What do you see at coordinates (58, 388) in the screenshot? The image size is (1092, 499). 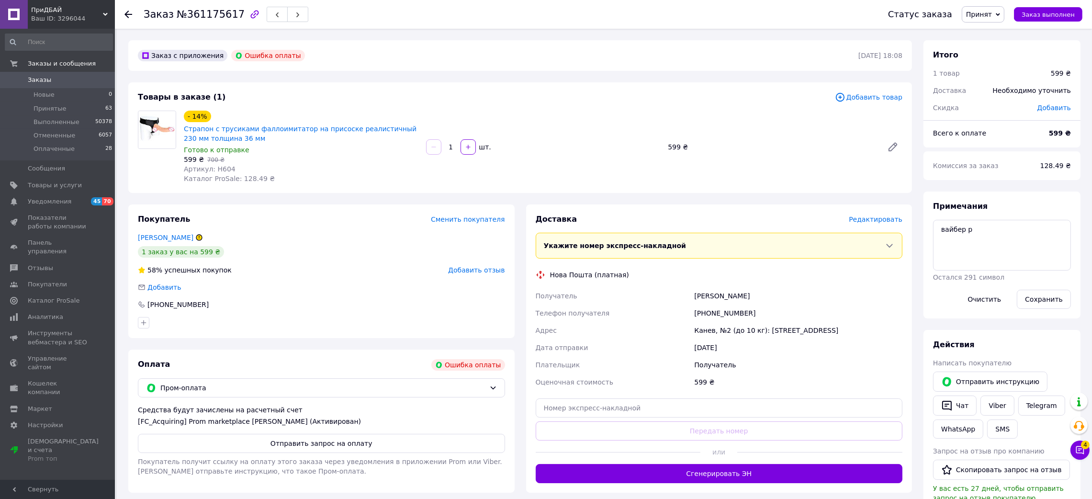 I see `span: Кошелек компании` at bounding box center [58, 388].